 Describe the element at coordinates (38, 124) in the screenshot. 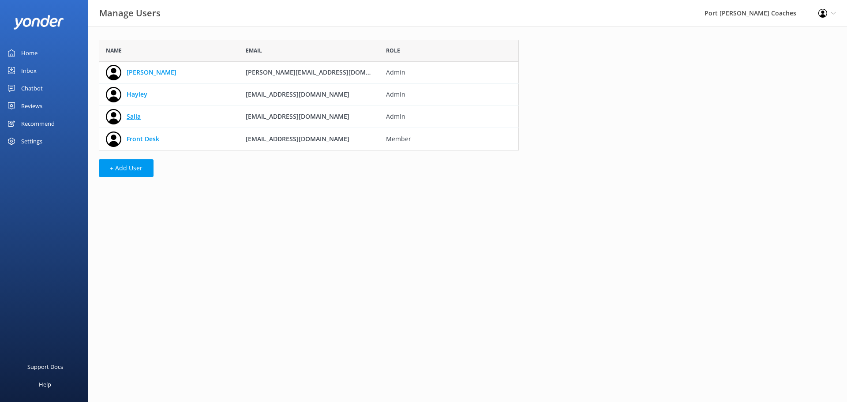

I see `div: Recommend` at that location.